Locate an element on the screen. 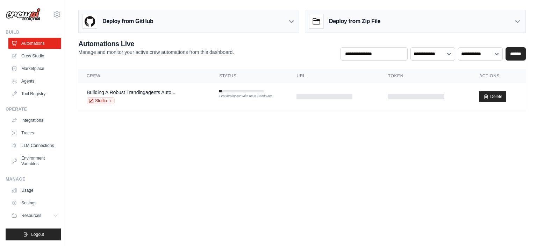 This screenshot has width=537, height=246. button: Logout is located at coordinates (33, 234).